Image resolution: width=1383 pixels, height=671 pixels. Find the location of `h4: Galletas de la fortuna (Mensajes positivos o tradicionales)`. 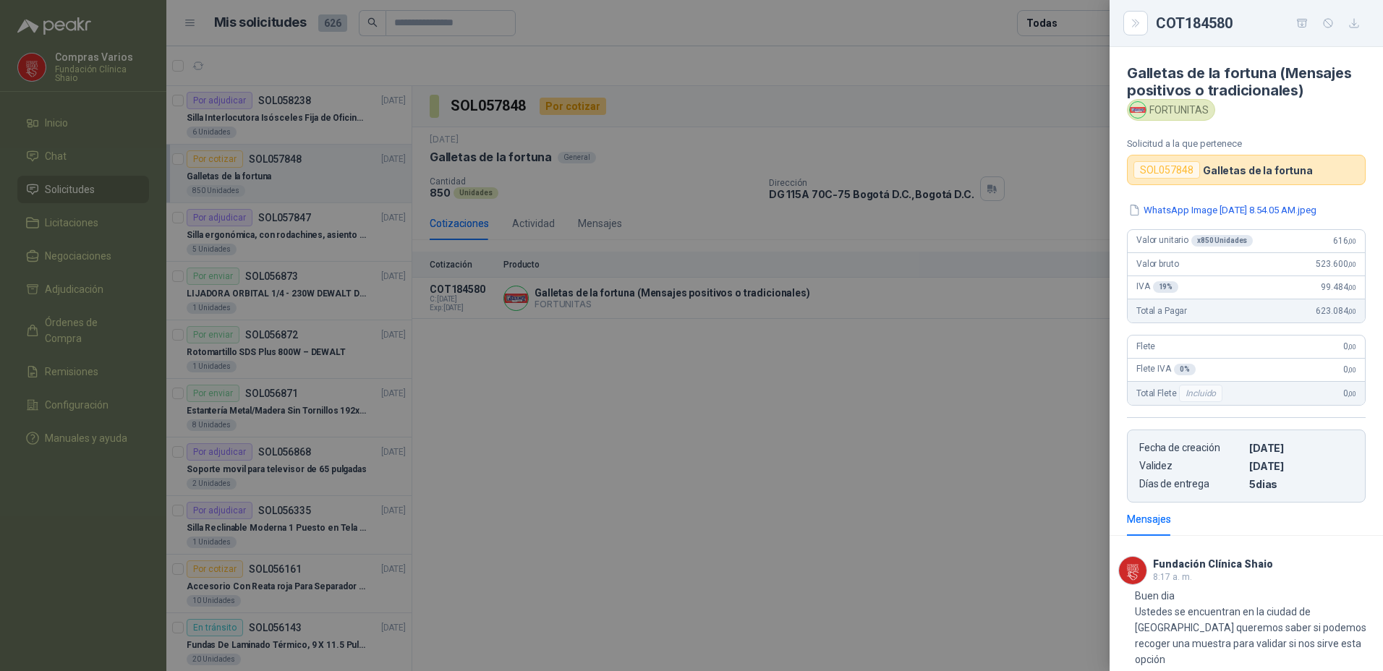

h4: Galletas de la fortuna (Mensajes positivos o tradicionales) is located at coordinates (1246, 82).